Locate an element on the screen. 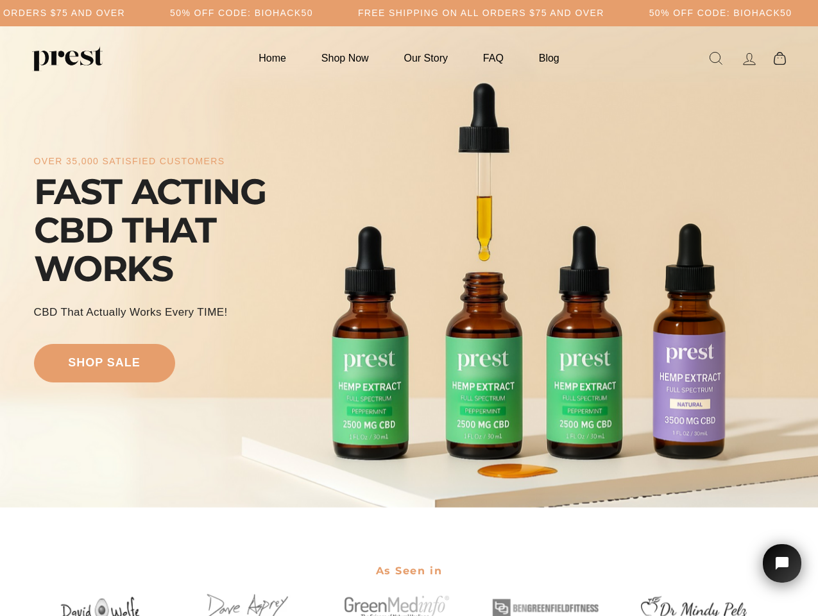 The image size is (818, 616). img: PREST ORGANICS is located at coordinates (67, 58).